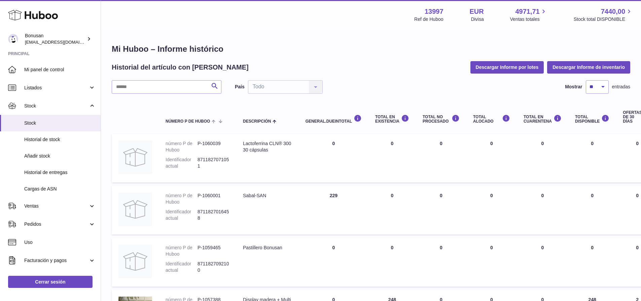  What do you see at coordinates (528, 19) in the screenshot?
I see `span: Ventas totales` at bounding box center [528, 19].